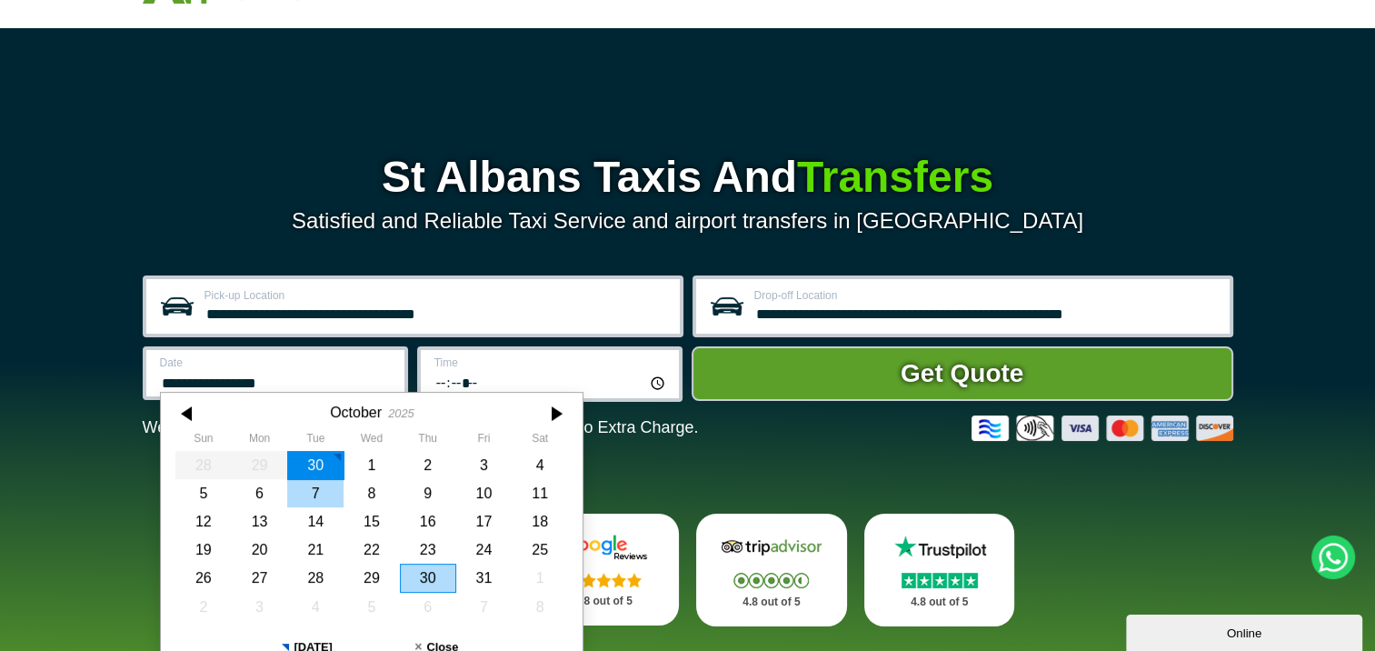 The image size is (1375, 651). I want to click on div: 16 October 2025, so click(427, 521).